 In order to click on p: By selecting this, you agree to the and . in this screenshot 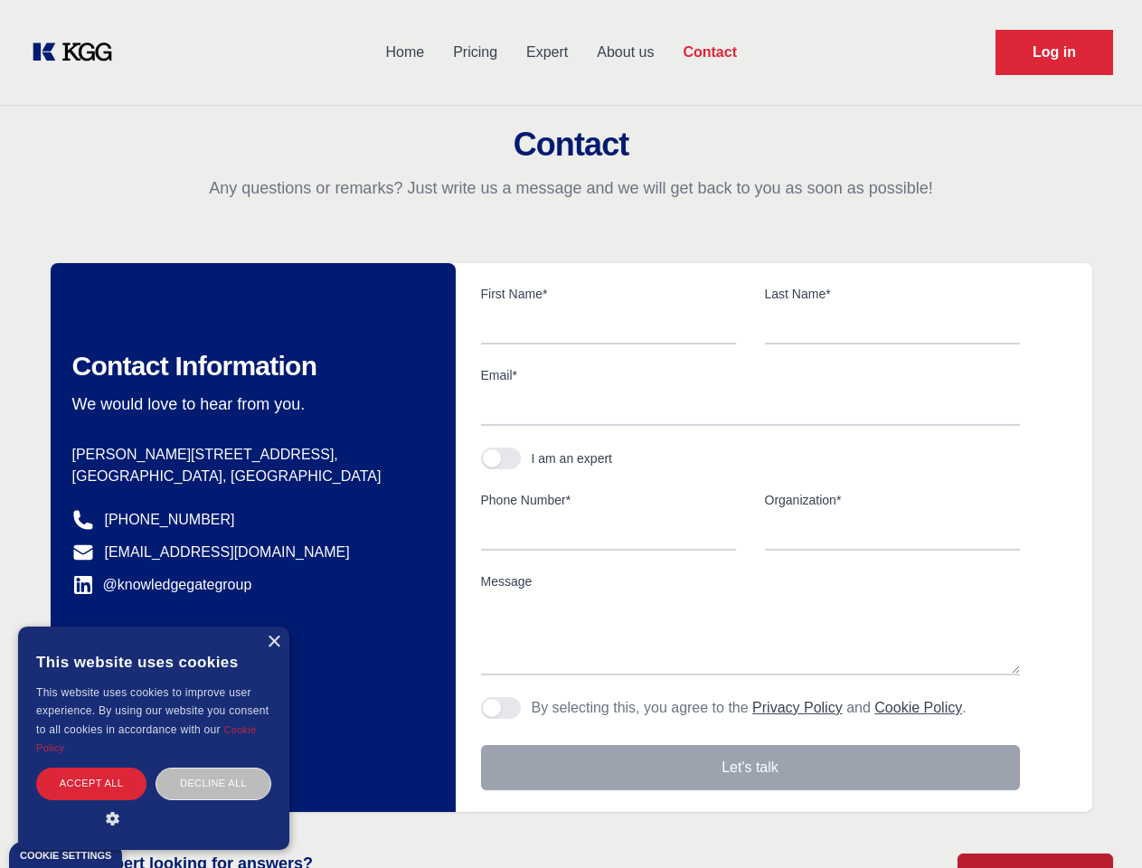, I will do `click(748, 708)`.